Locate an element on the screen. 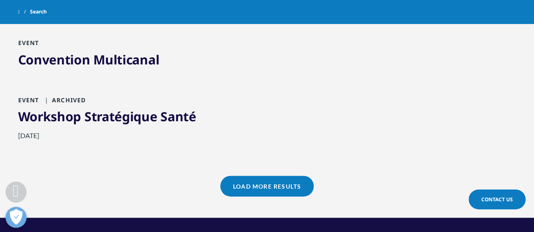 The height and width of the screenshot is (232, 534). a: Contact Us is located at coordinates (496, 200).